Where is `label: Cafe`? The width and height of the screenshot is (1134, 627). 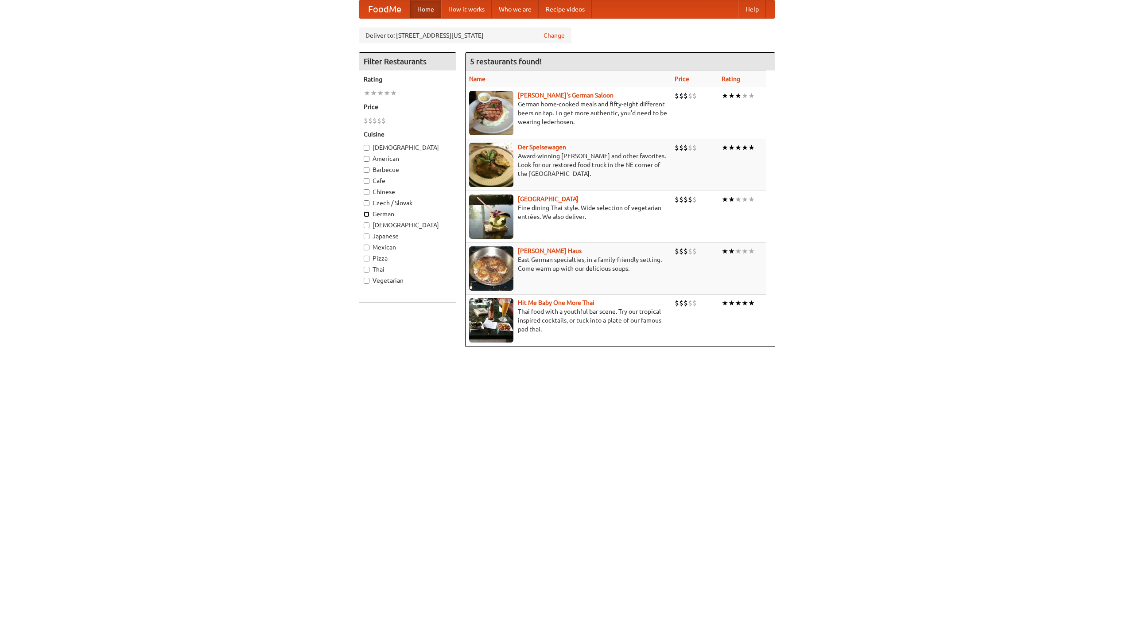
label: Cafe is located at coordinates (407, 181).